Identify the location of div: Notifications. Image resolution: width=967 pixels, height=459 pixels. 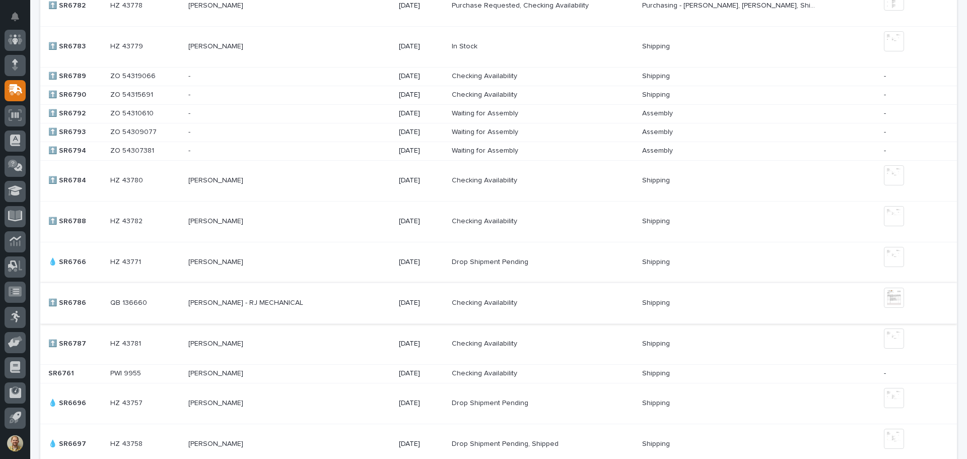
(19, 20).